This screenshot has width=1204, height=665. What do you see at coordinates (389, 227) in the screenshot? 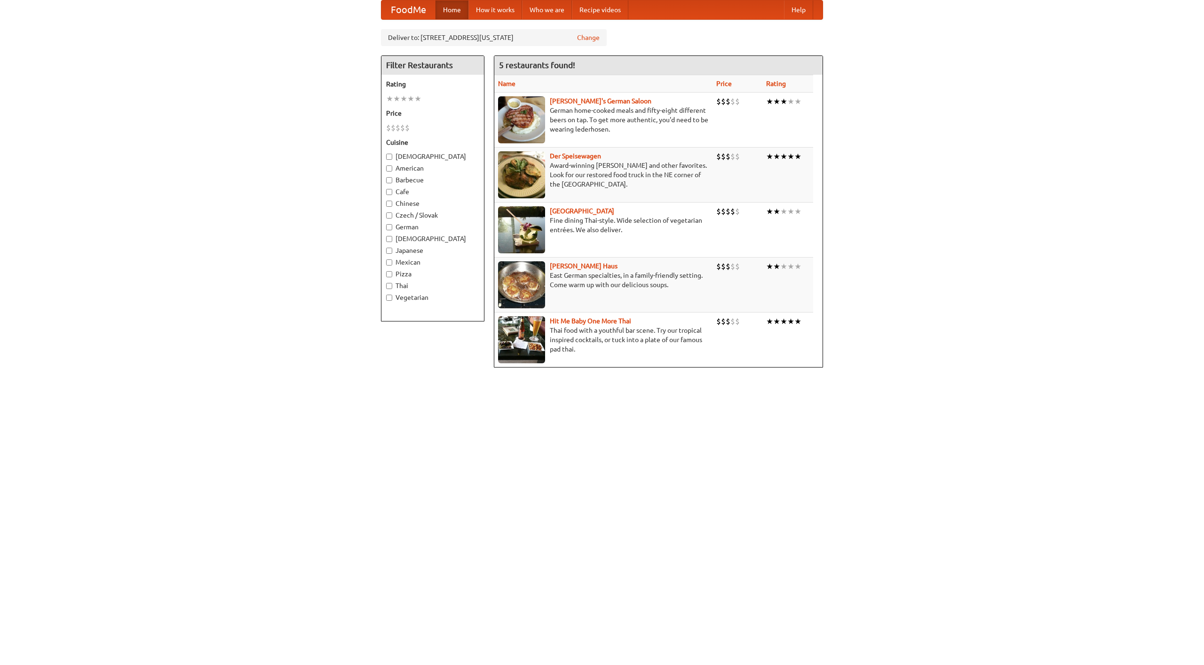
I see `input: German` at bounding box center [389, 227].